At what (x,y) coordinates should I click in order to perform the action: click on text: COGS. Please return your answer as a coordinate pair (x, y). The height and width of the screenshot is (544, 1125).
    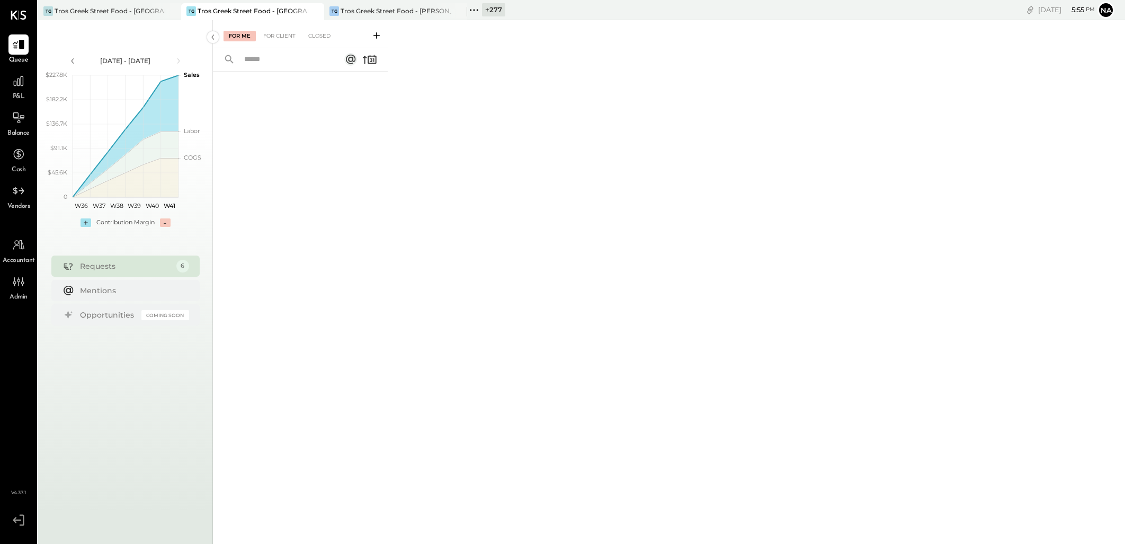
    Looking at the image, I should click on (192, 157).